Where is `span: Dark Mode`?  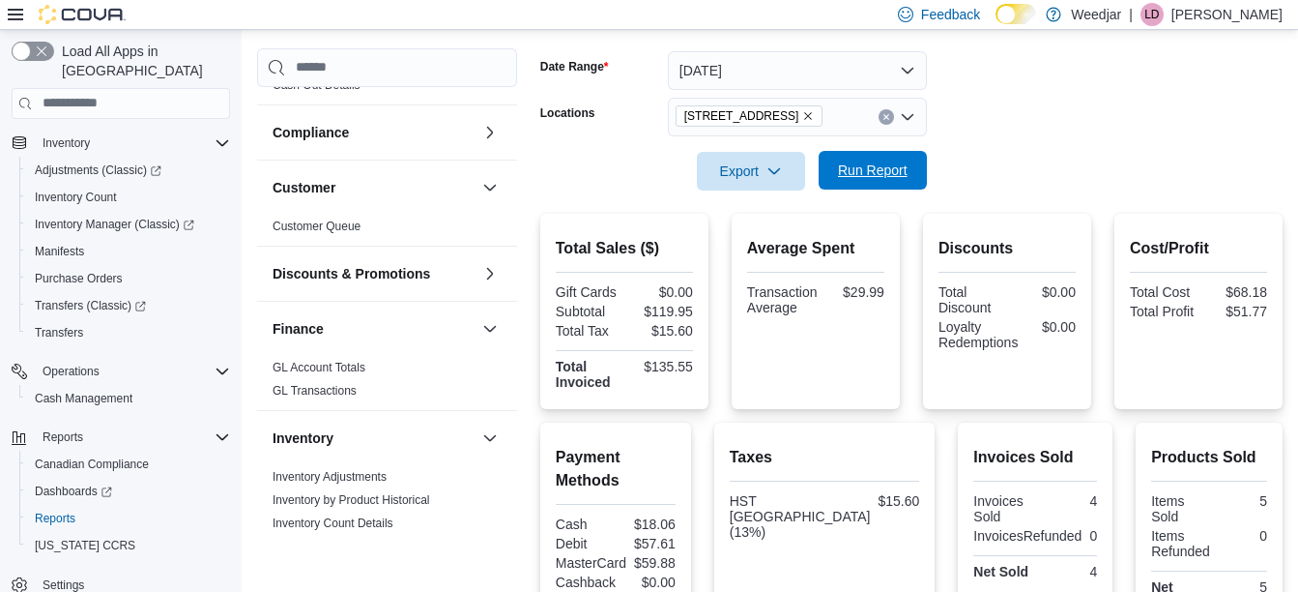 span: Dark Mode is located at coordinates (996, 24).